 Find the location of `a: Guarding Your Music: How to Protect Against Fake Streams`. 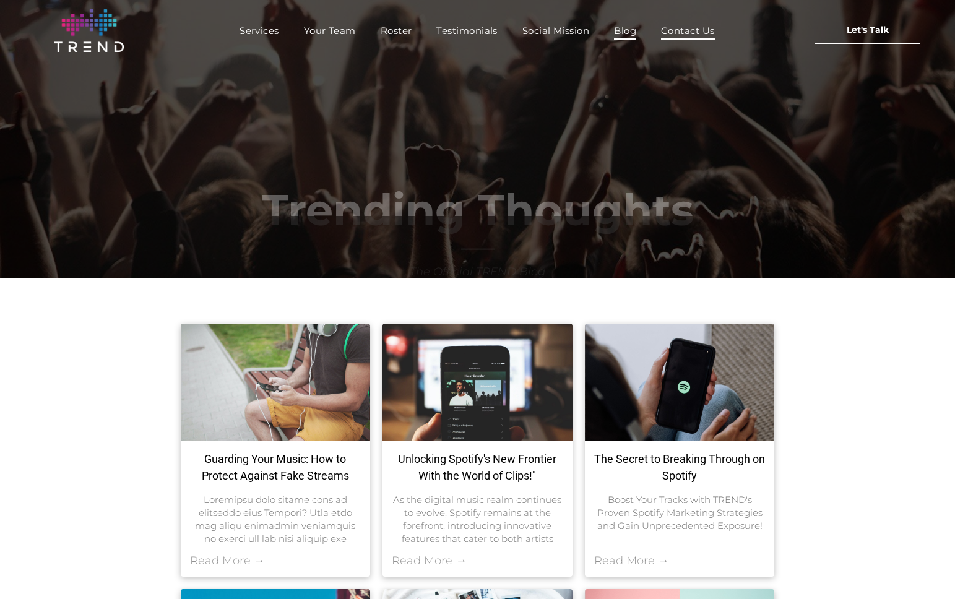

a: Guarding Your Music: How to Protect Against Fake Streams is located at coordinates (275, 467).